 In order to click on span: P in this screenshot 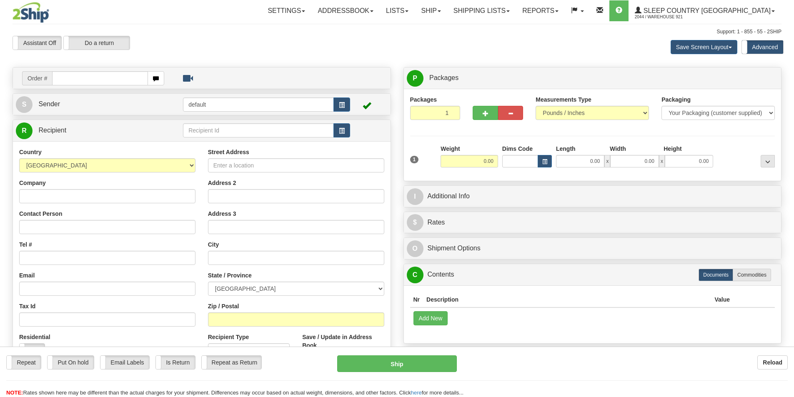, I will do `click(415, 78)`.